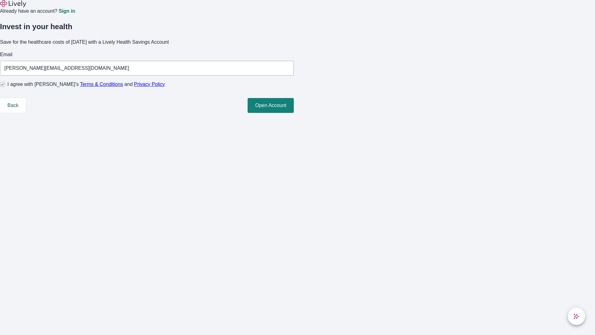  What do you see at coordinates (576, 316) in the screenshot?
I see `svg: Lively AI Assistant` at bounding box center [576, 316].